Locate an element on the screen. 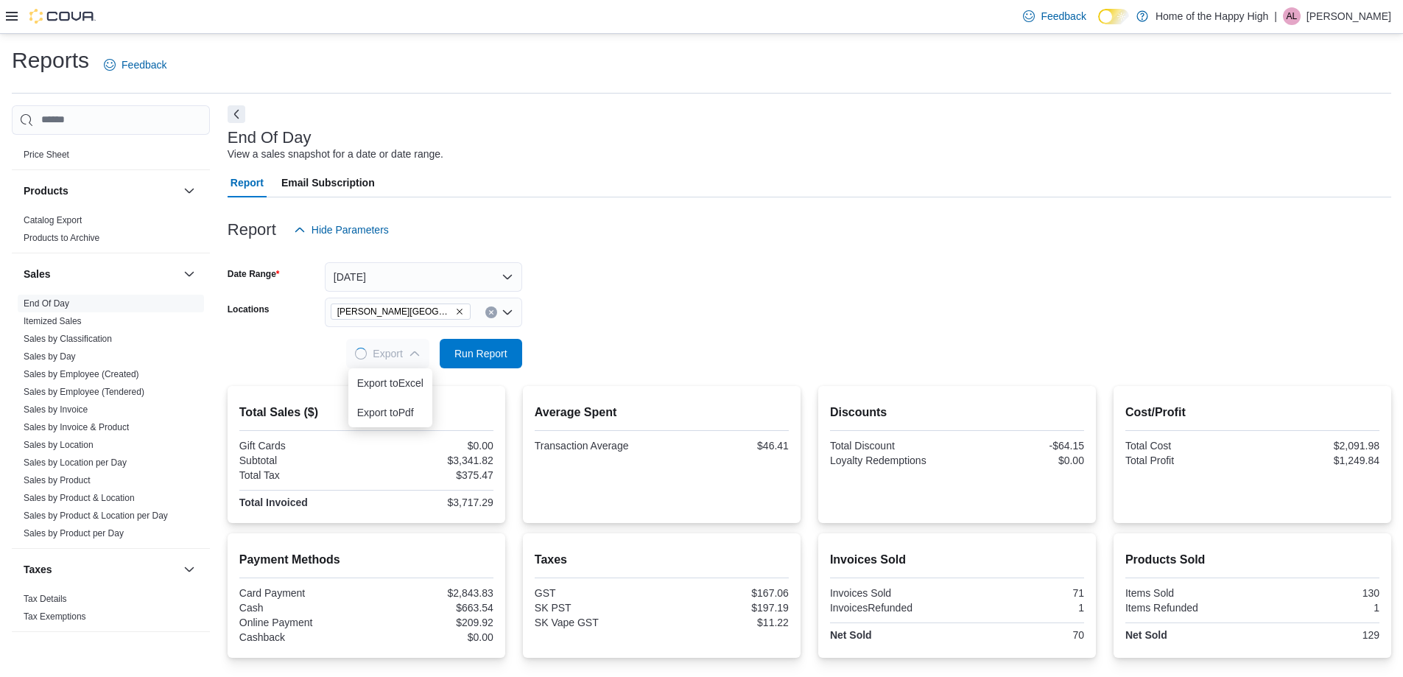  button: Next is located at coordinates (236, 114).